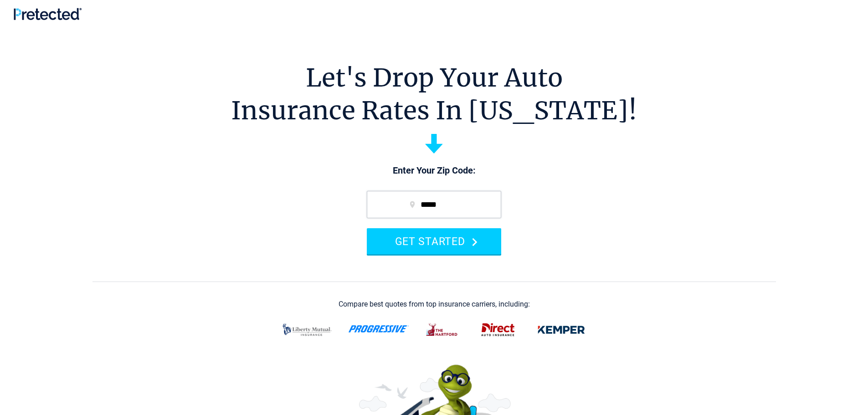 Image resolution: width=868 pixels, height=415 pixels. What do you see at coordinates (434, 205) in the screenshot?
I see `input: zip code` at bounding box center [434, 205].